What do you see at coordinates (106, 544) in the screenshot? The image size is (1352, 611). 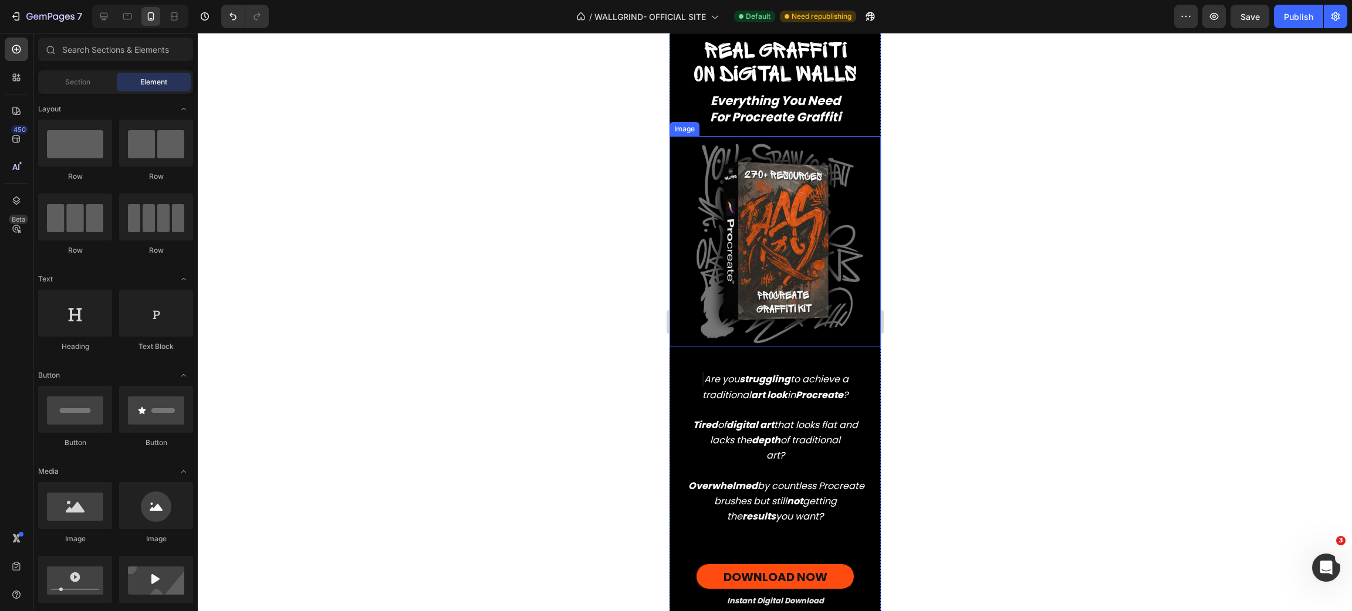 I see `a: DOWNLOAD NOW` at bounding box center [106, 544].